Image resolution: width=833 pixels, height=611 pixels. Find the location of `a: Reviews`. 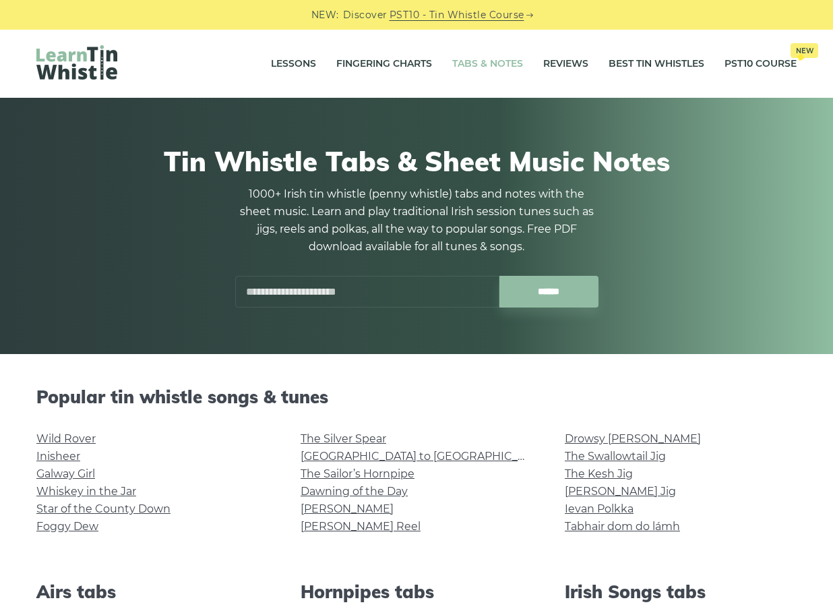

a: Reviews is located at coordinates (566, 64).